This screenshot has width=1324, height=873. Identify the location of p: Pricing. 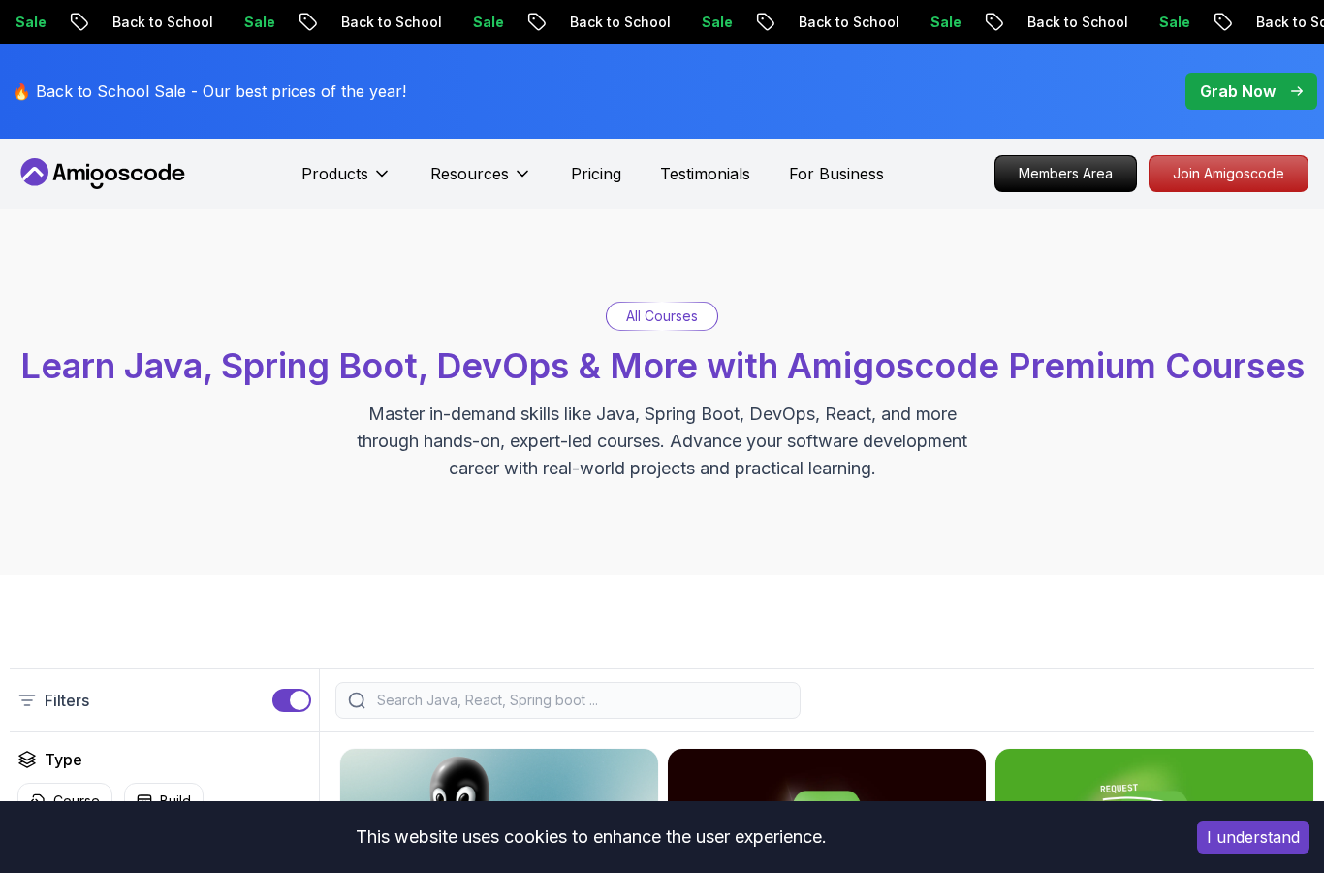
(596, 174).